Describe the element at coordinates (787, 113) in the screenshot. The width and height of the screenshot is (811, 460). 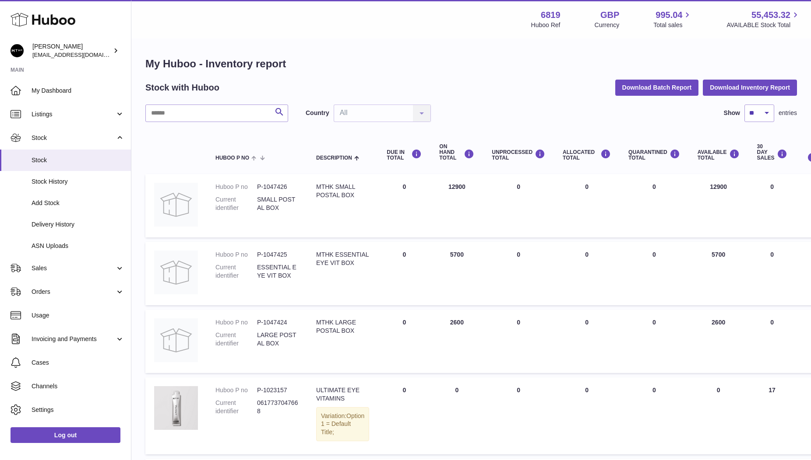
I see `span: entries` at that location.